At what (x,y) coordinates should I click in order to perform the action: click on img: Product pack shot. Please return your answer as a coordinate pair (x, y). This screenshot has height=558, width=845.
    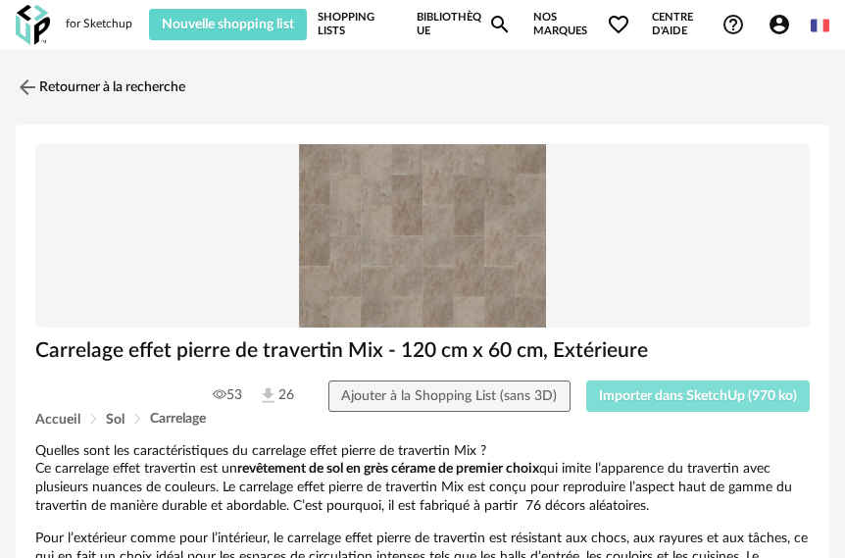
    Looking at the image, I should click on (423, 236).